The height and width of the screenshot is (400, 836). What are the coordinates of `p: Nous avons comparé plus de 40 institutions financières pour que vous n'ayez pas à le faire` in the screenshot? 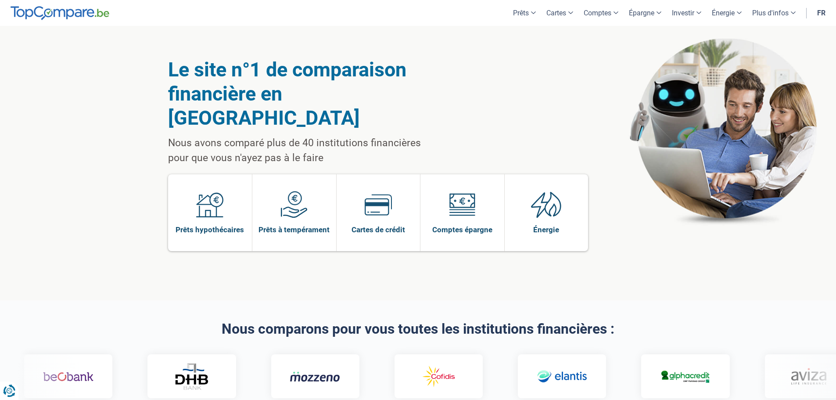 It's located at (306, 151).